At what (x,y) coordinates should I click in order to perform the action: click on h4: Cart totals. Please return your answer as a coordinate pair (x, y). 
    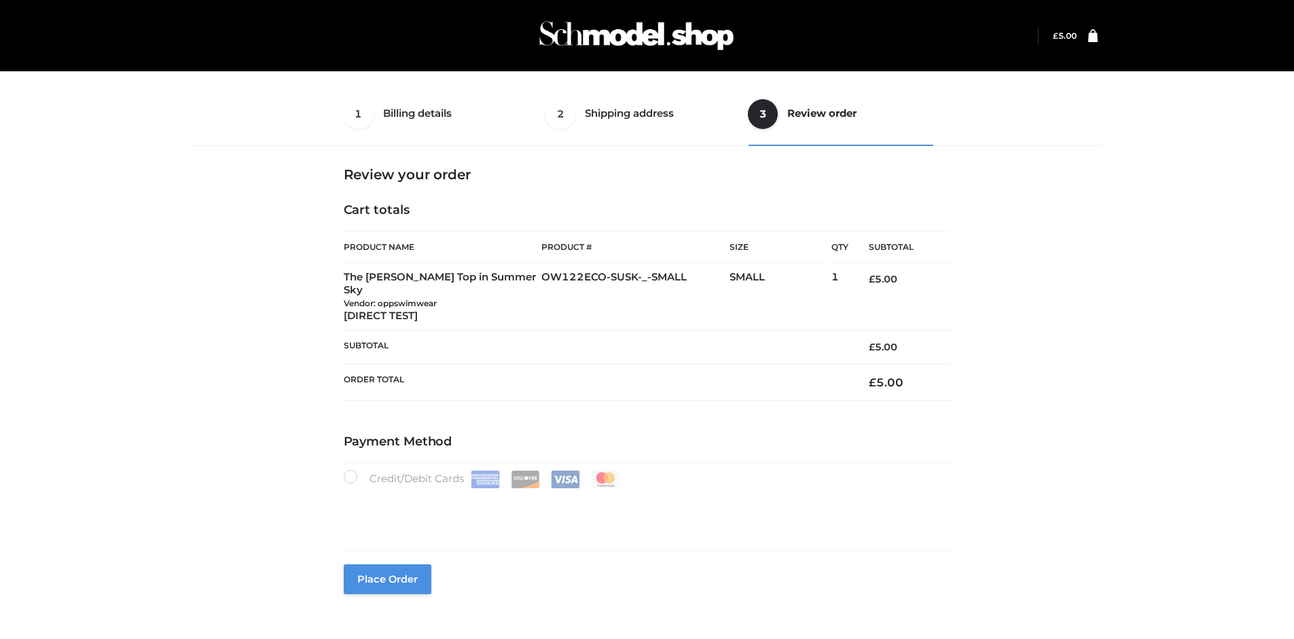
    Looking at the image, I should click on (647, 211).